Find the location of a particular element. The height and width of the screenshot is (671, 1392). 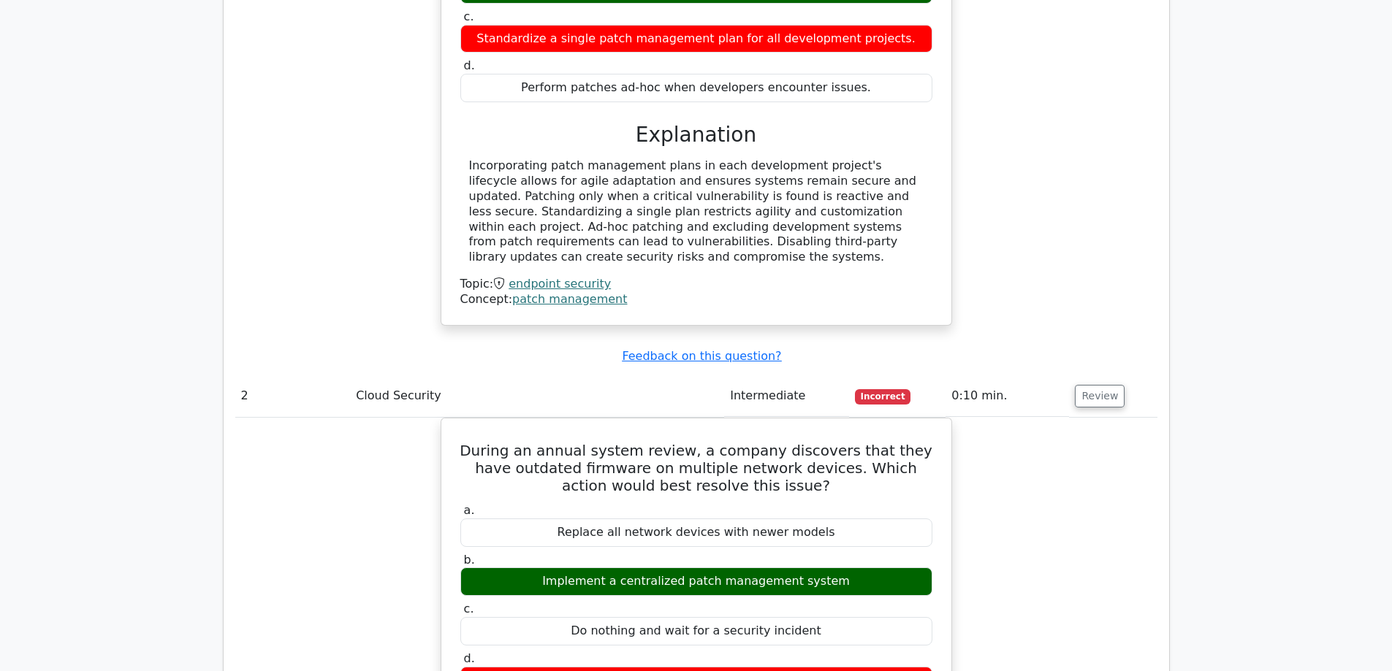

div: Do nothing and wait for a security incident is located at coordinates (696, 631).